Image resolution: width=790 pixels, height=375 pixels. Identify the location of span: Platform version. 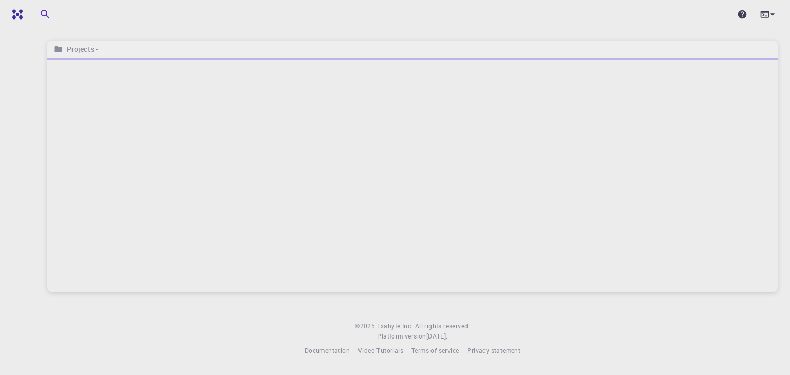
(401, 337).